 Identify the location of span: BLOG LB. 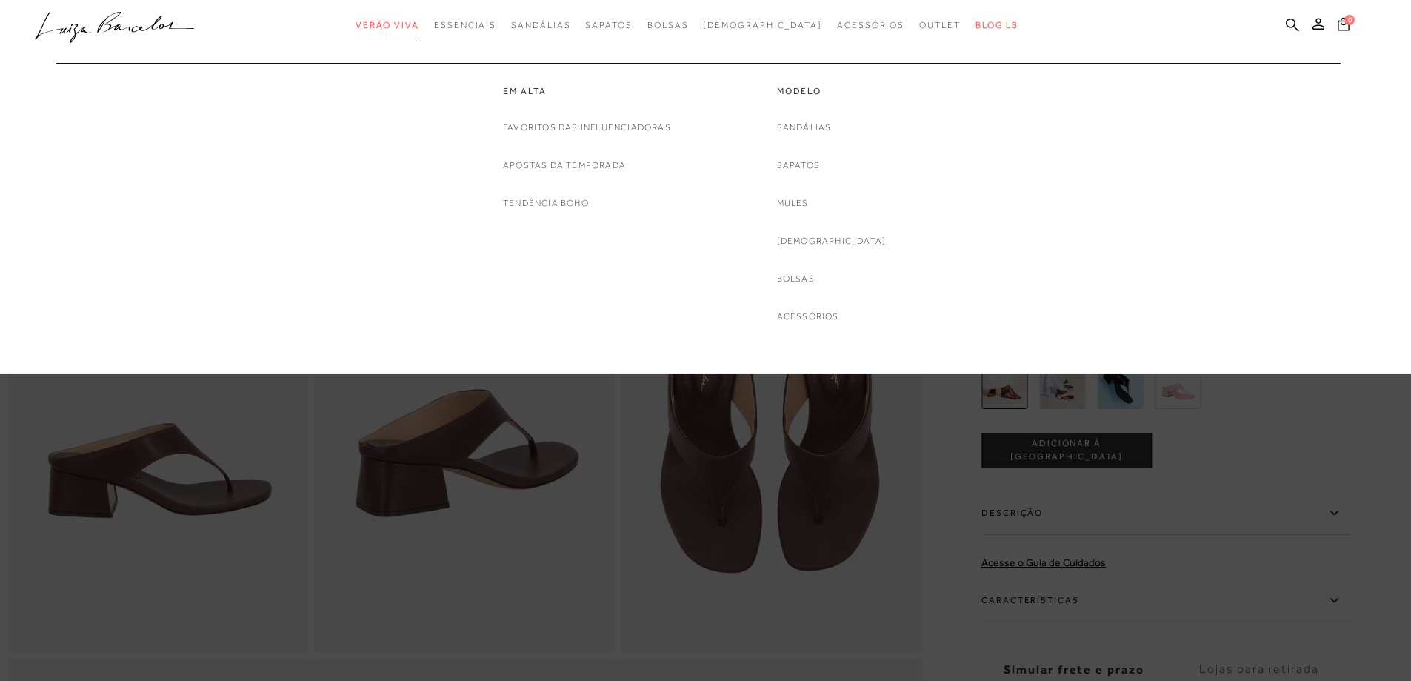
(997, 25).